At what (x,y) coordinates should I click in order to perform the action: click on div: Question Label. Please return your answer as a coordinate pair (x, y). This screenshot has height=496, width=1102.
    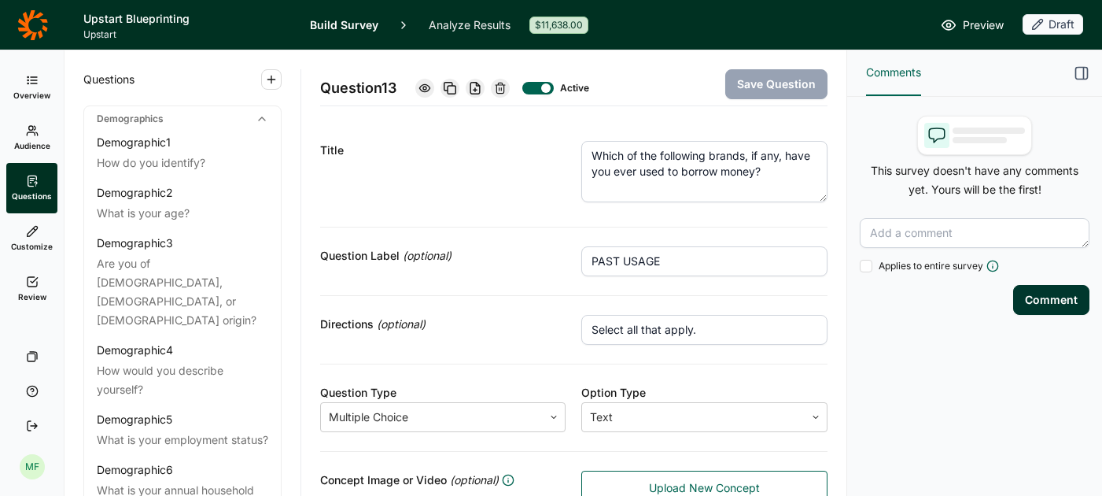
    Looking at the image, I should click on (443, 256).